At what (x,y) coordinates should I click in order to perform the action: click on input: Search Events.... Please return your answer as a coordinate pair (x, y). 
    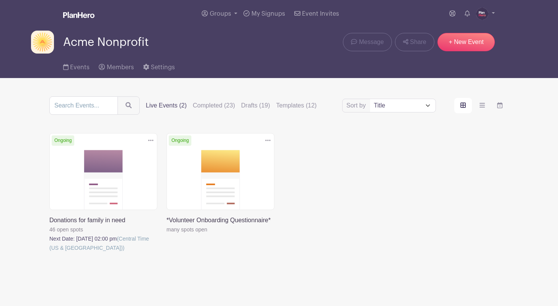
    Looking at the image, I should click on (83, 106).